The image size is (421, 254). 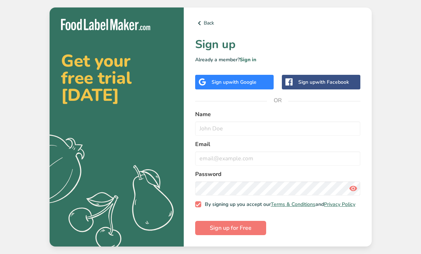 I want to click on label: Email, so click(x=278, y=144).